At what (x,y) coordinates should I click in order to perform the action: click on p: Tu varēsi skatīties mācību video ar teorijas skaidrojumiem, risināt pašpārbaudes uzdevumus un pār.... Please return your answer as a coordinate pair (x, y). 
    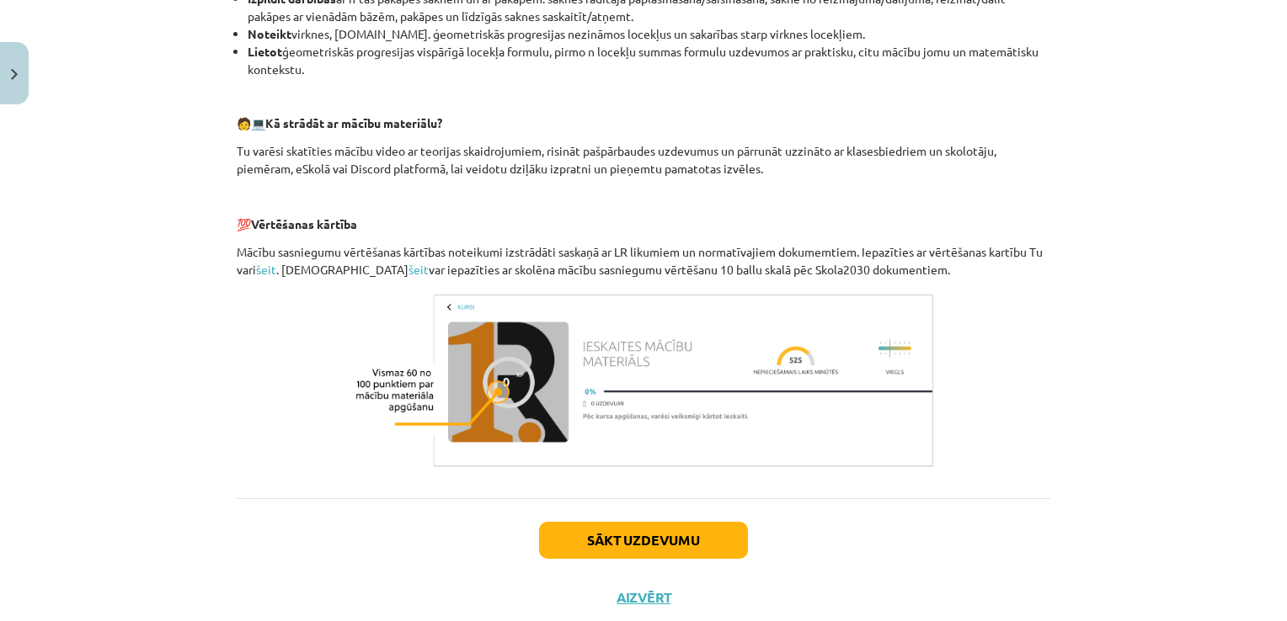
    Looking at the image, I should click on (643, 160).